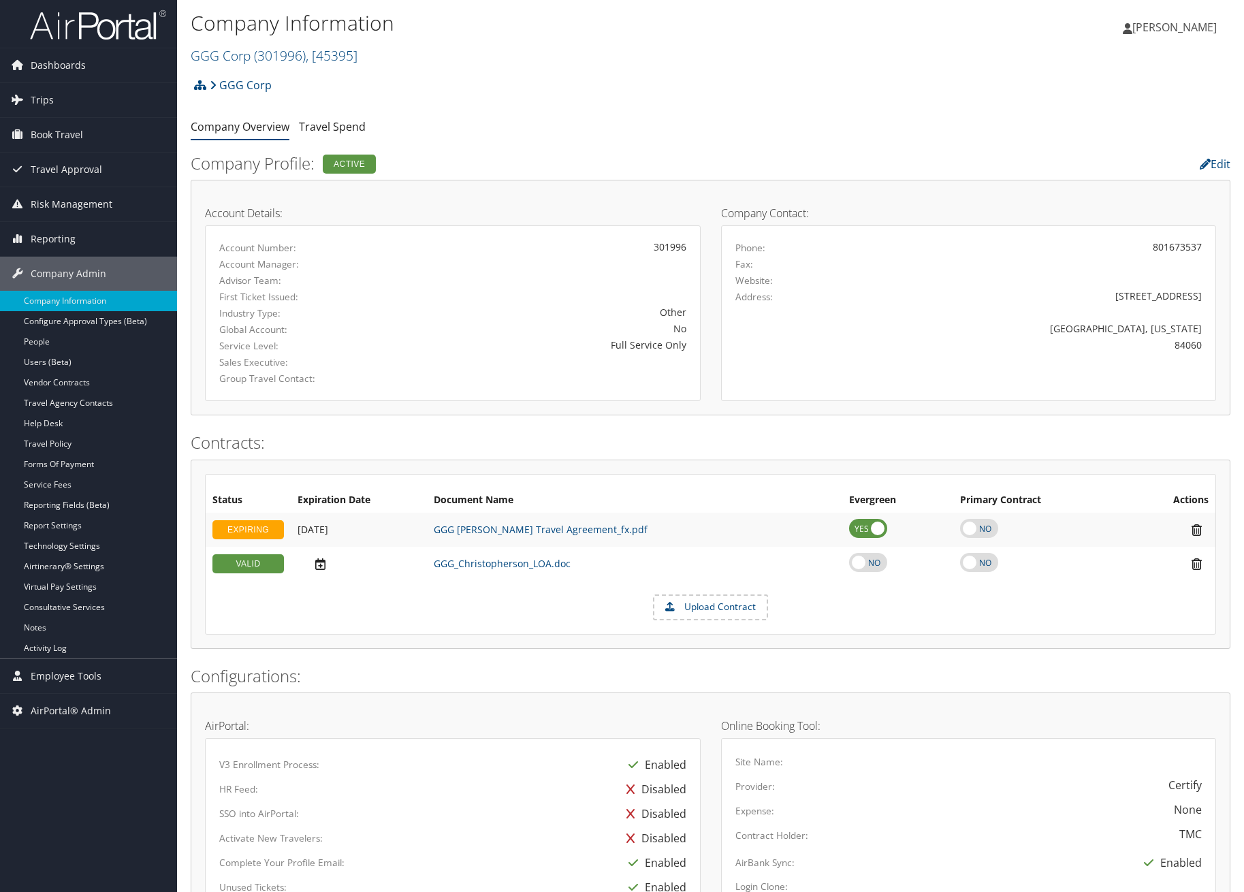 This screenshot has height=892, width=1244. What do you see at coordinates (502, 563) in the screenshot?
I see `a: GGG_Christopherson_LOA.doc` at bounding box center [502, 563].